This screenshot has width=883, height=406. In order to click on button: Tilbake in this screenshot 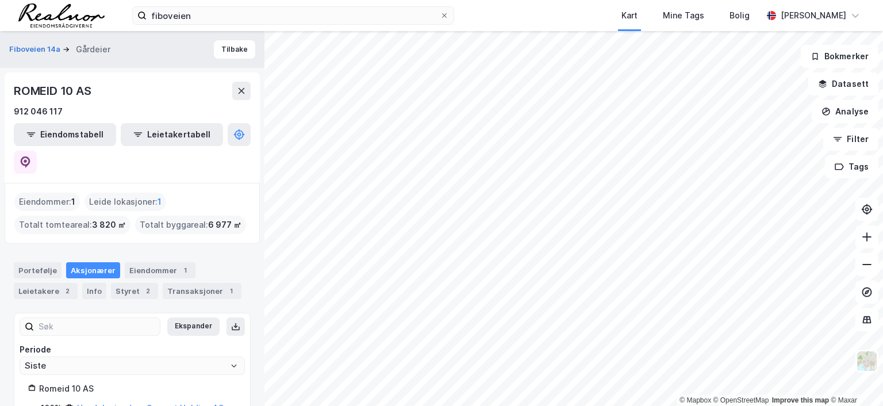, I will do `click(235, 49)`.